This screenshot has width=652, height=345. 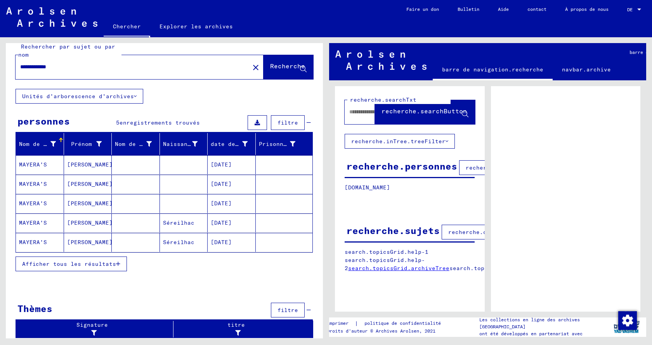 What do you see at coordinates (196, 26) in the screenshot?
I see `a: Explorer les archives` at bounding box center [196, 26].